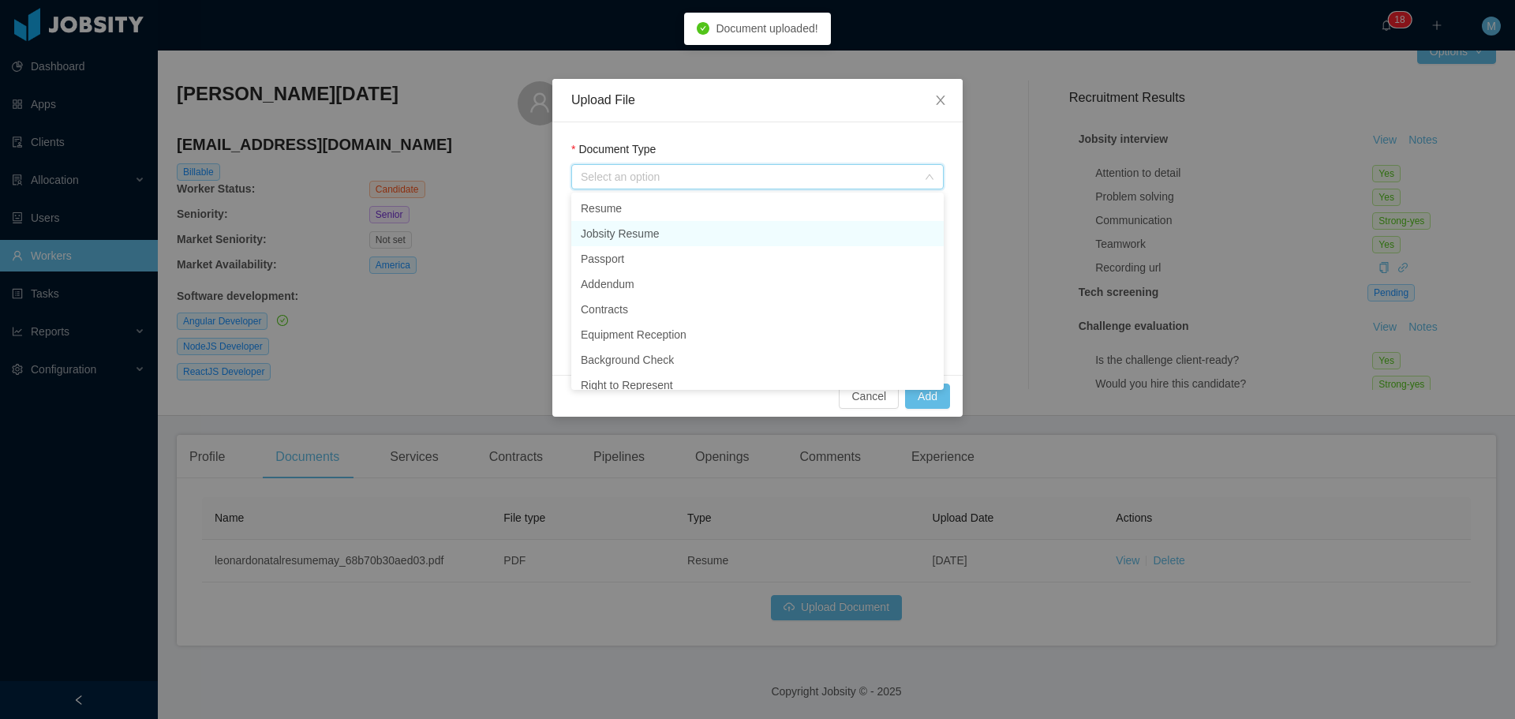 This screenshot has height=719, width=1515. Describe the element at coordinates (757, 360) in the screenshot. I see `li: Background Check` at that location.